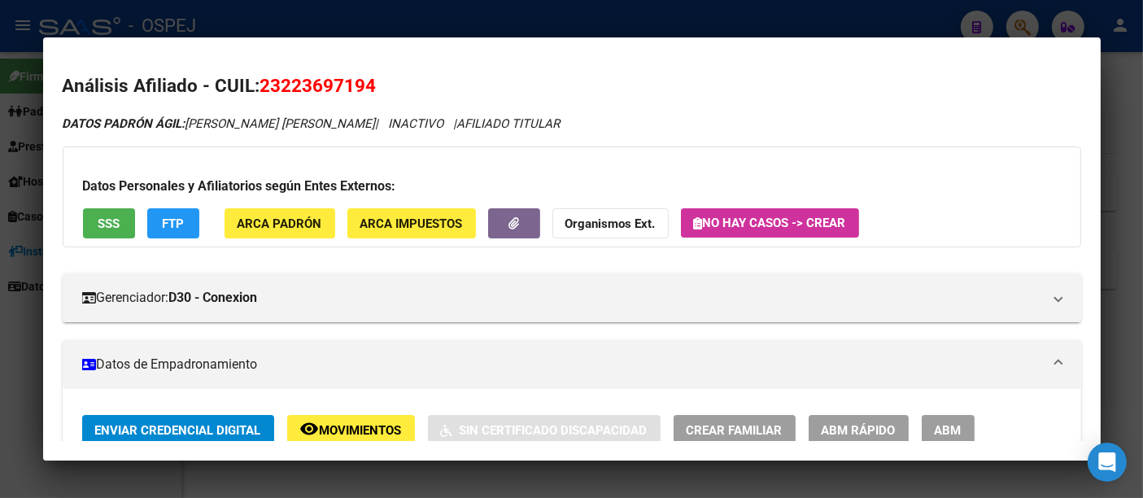 The width and height of the screenshot is (1143, 498). What do you see at coordinates (310, 429) in the screenshot?
I see `mat-icon: remove_red_eye` at bounding box center [310, 429].